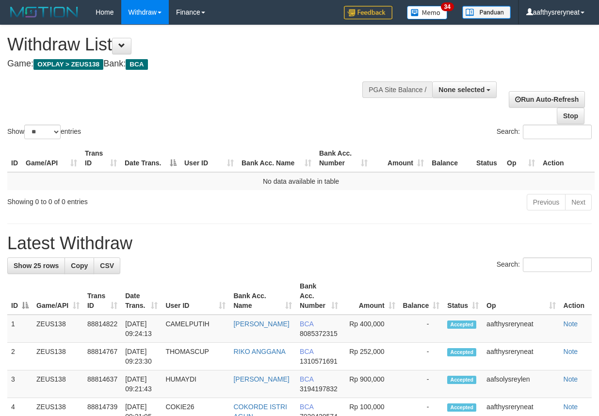  What do you see at coordinates (102, 329) in the screenshot?
I see `td: 88814822` at bounding box center [102, 329].